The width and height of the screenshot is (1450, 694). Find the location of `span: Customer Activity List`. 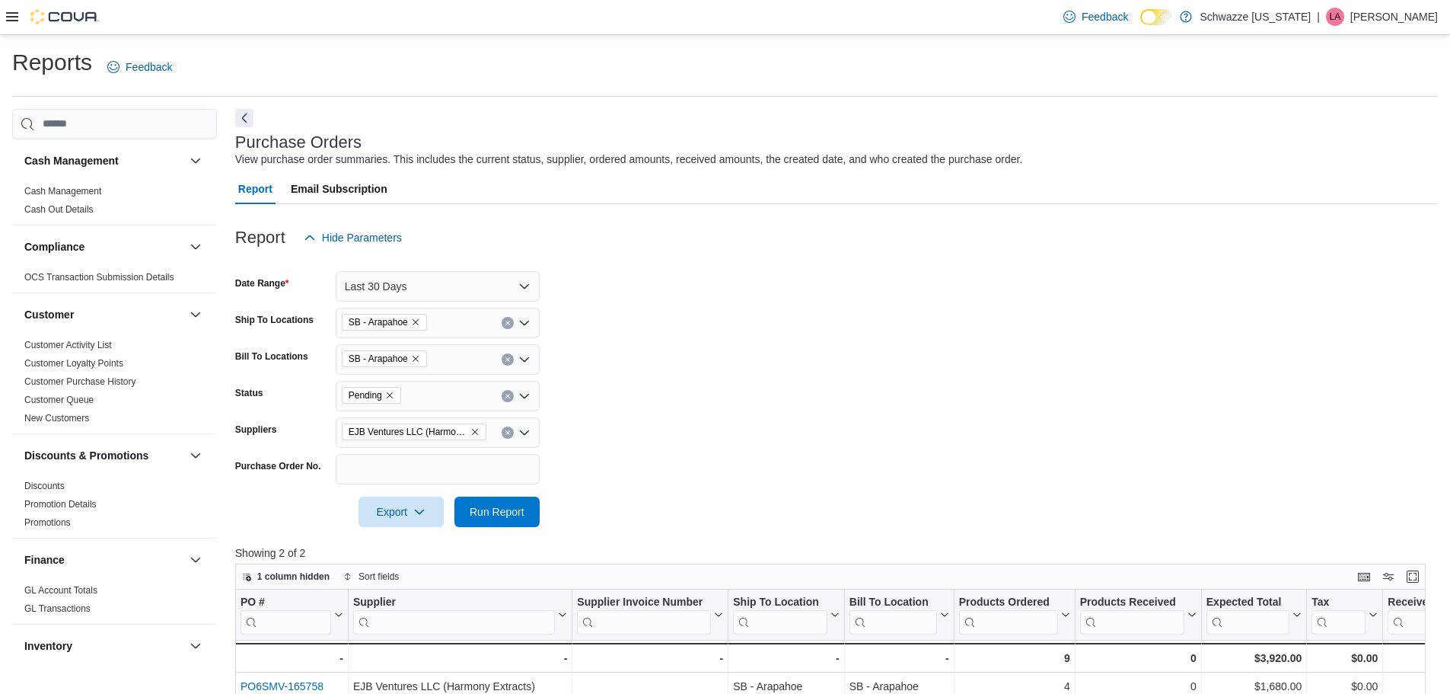

span: Customer Activity List is located at coordinates (68, 345).